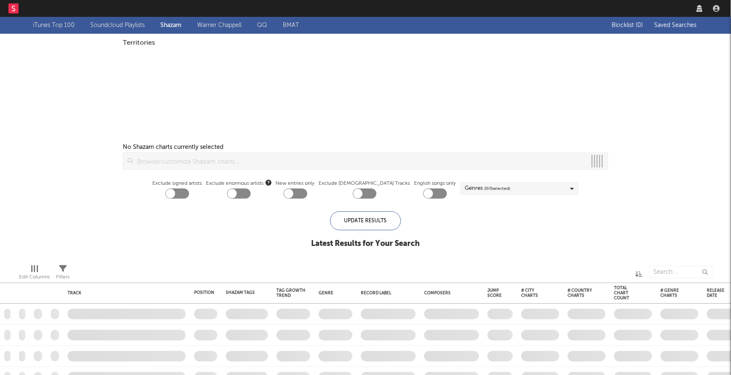  What do you see at coordinates (386, 293) in the screenshot?
I see `div: Record Label` at bounding box center [386, 293].